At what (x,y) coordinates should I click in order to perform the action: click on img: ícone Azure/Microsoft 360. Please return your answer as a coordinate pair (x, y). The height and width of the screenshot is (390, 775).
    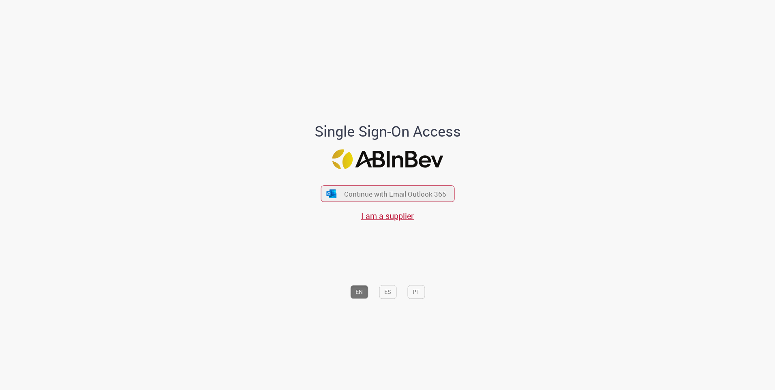
    Looking at the image, I should click on (331, 193).